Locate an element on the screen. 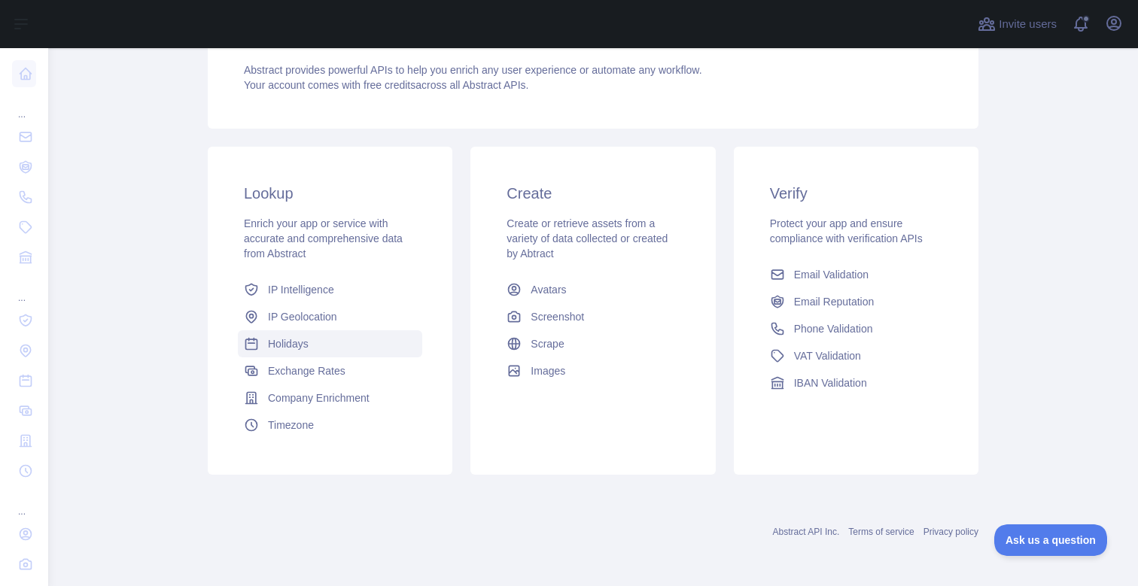  a: IBAN Validation is located at coordinates (856, 383).